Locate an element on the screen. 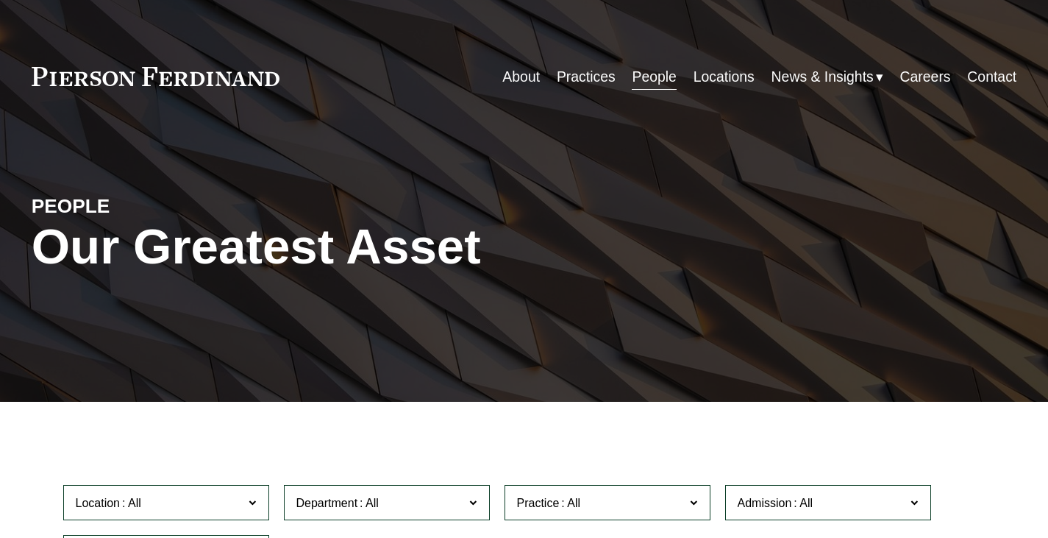 This screenshot has width=1048, height=538. a: People is located at coordinates (654, 76).